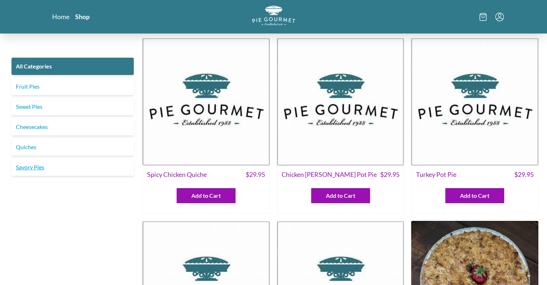  I want to click on a: Shop, so click(82, 17).